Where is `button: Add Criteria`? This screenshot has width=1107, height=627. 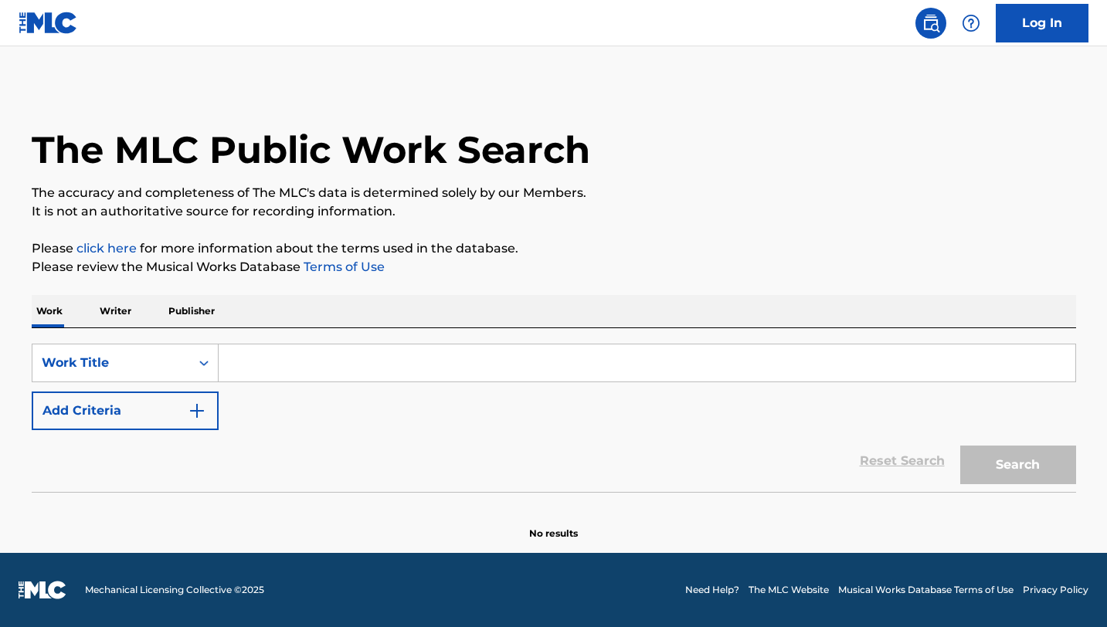 button: Add Criteria is located at coordinates (125, 411).